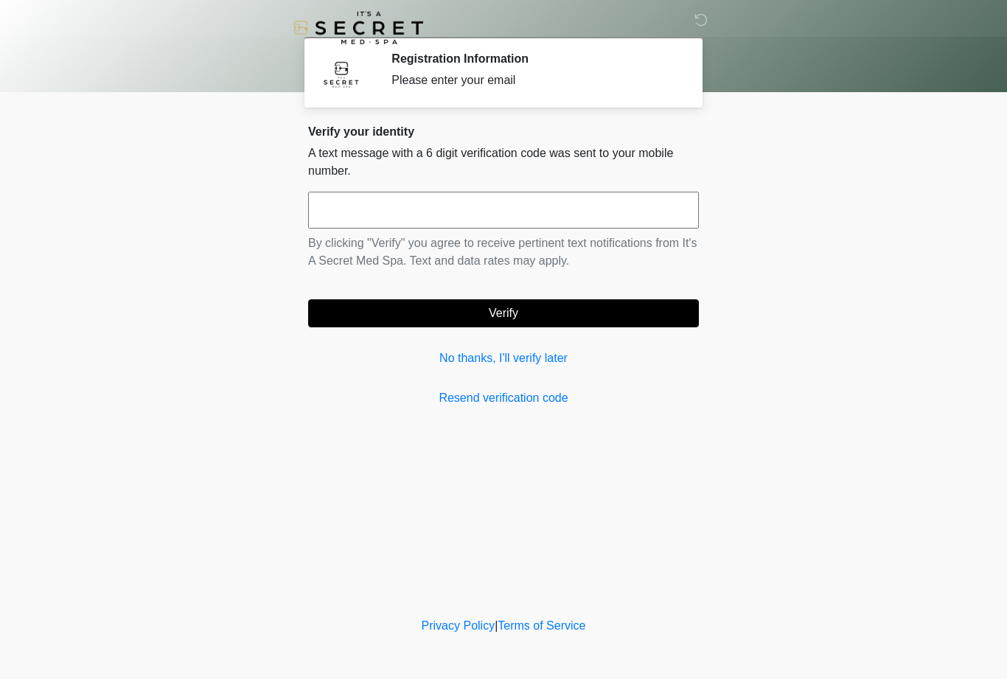  I want to click on img: It's A Secret Med Spa Logo, so click(358, 27).